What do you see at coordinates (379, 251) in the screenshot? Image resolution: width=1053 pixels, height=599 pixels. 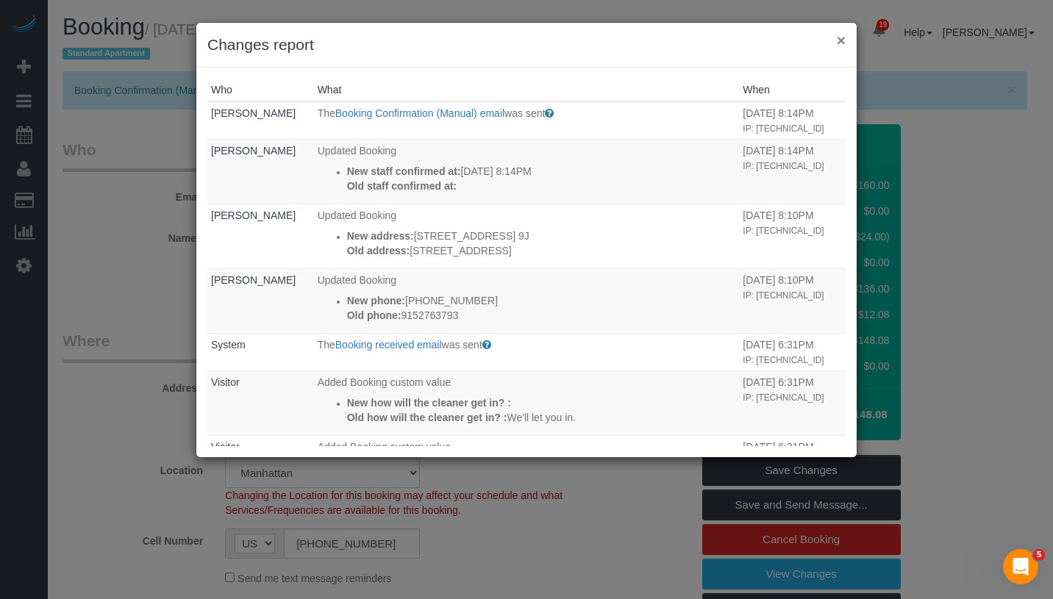 I see `strong: Old address:` at bounding box center [379, 251].